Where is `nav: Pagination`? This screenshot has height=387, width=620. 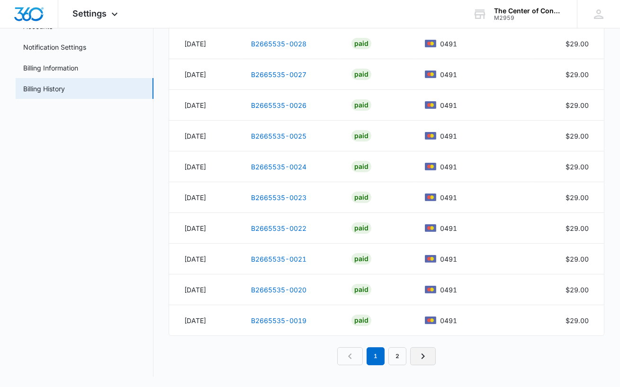 nav: Pagination is located at coordinates (386, 356).